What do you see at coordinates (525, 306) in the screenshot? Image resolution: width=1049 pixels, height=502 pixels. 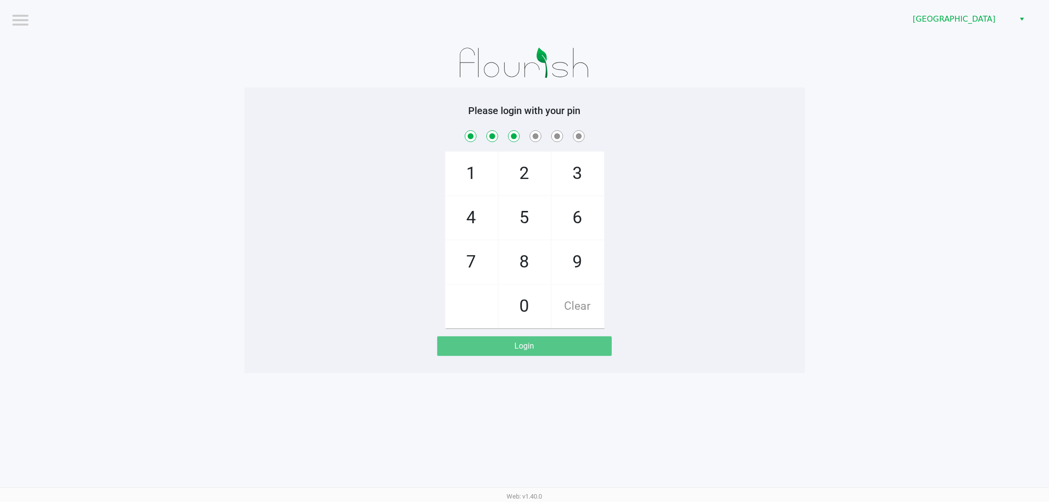 I see `span: 0` at bounding box center [525, 306].